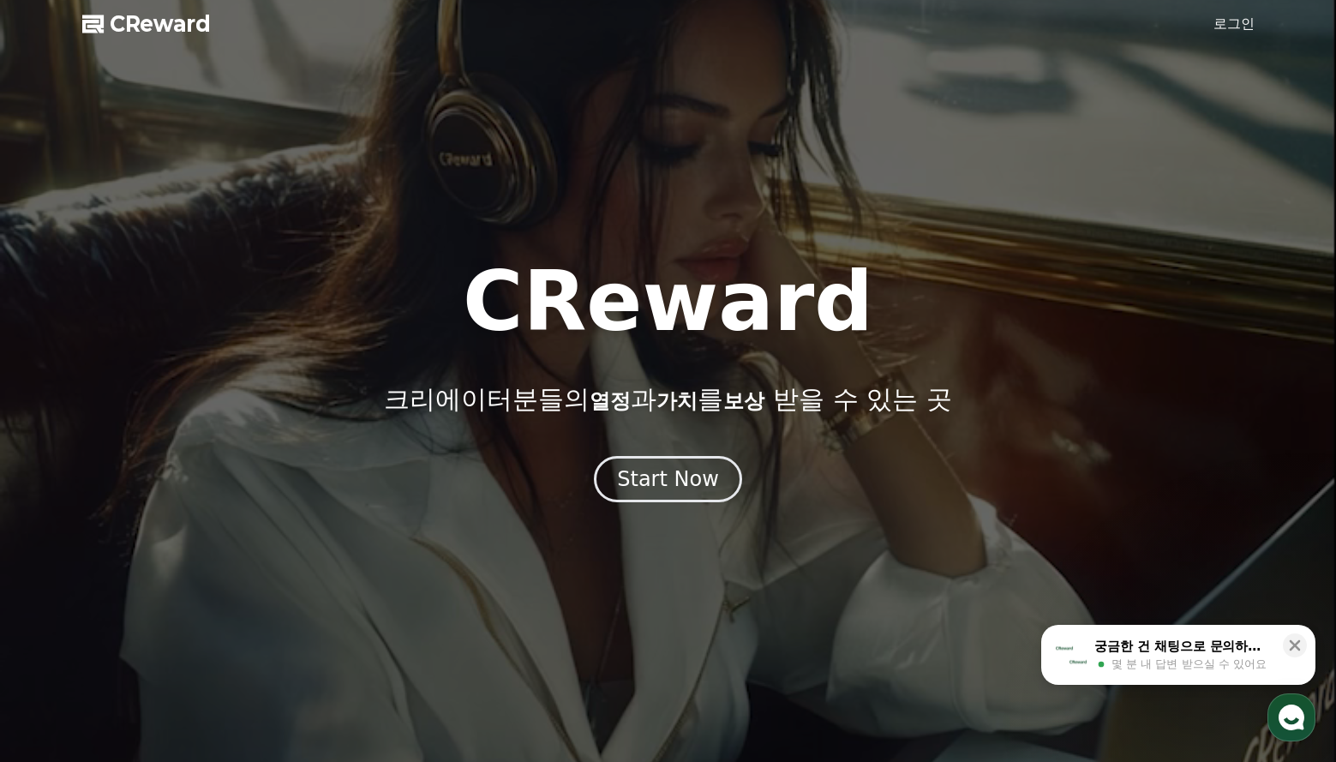 The image size is (1336, 762). I want to click on p: 크리에이터분들의 과 를 받을 수 있는 곳, so click(667, 399).